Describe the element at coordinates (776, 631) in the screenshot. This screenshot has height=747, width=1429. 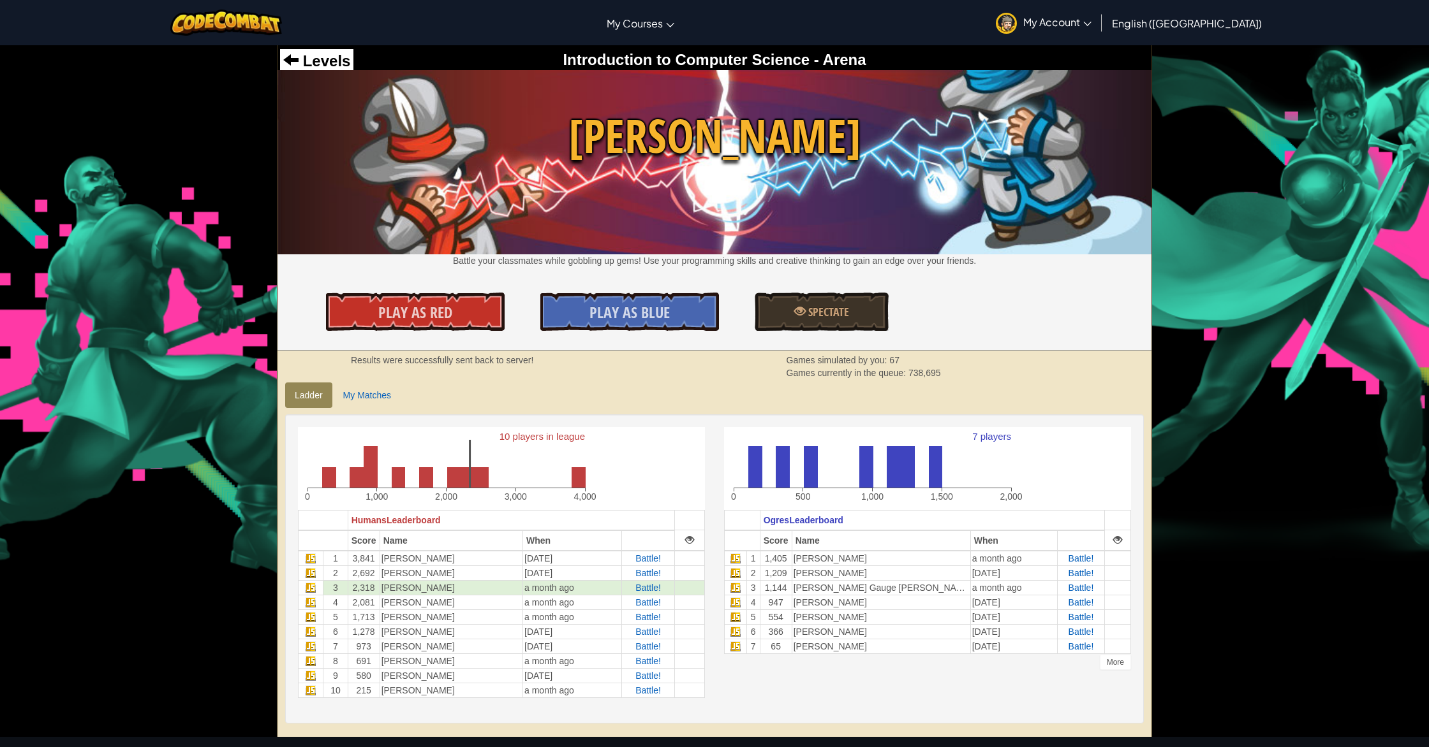
I see `td: 366` at that location.